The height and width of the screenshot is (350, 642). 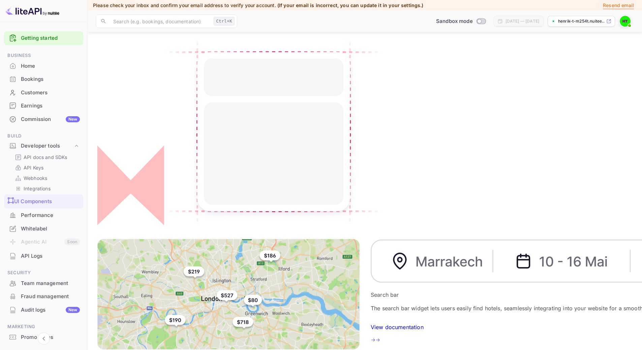 What do you see at coordinates (43, 105) in the screenshot?
I see `a: Earnings` at bounding box center [43, 105].